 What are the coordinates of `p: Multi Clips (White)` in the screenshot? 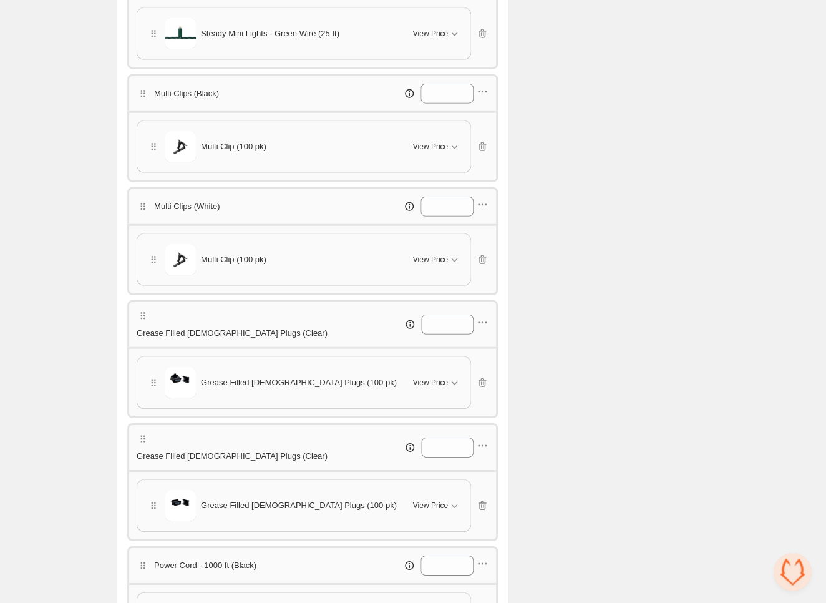 It's located at (187, 207).